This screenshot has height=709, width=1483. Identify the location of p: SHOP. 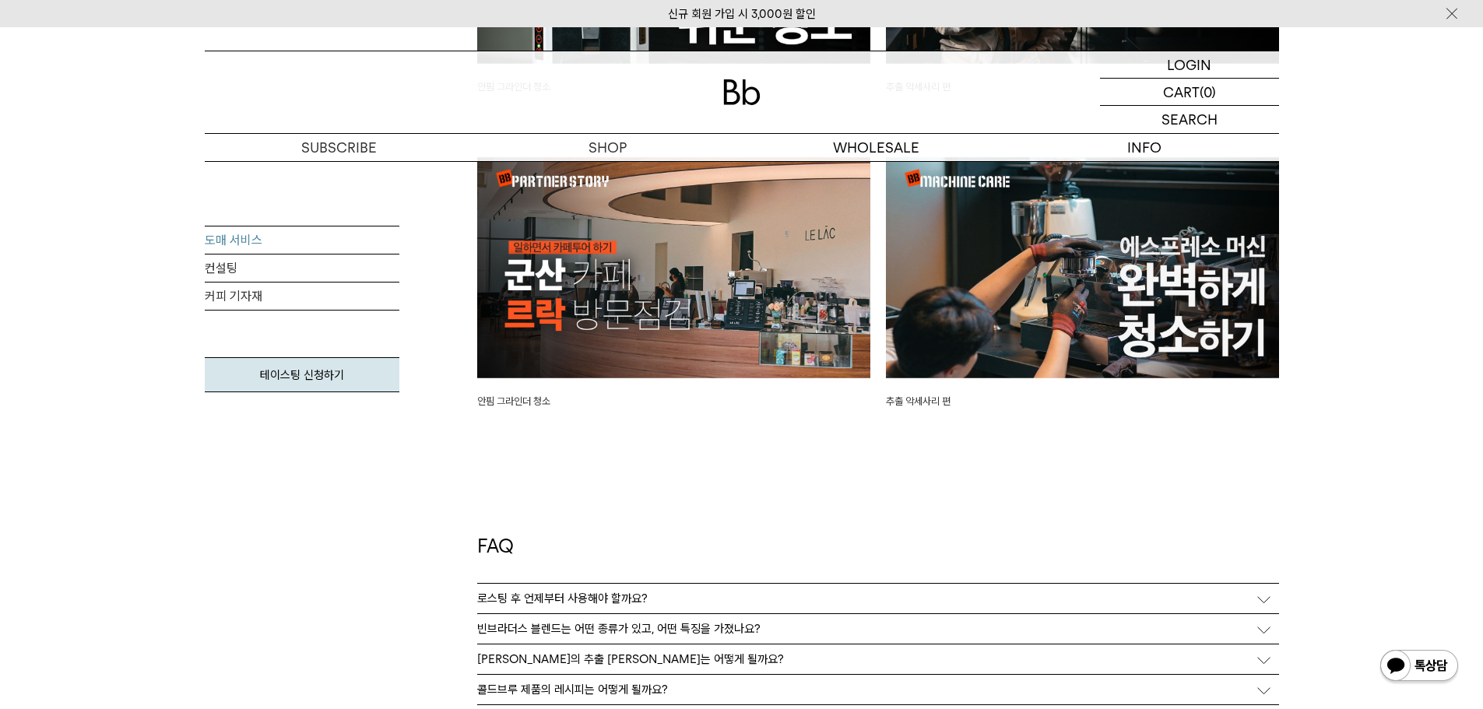
(607, 147).